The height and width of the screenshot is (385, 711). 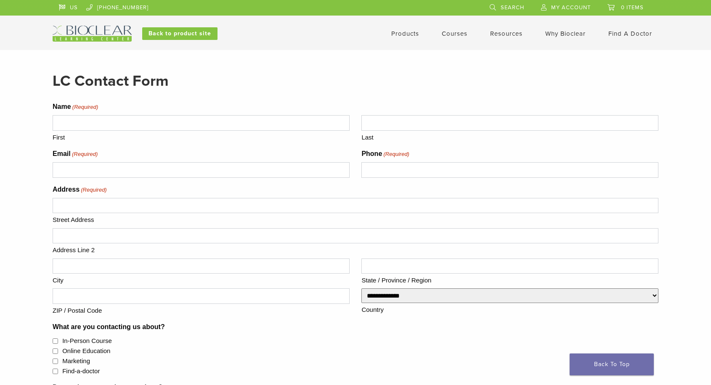 What do you see at coordinates (630, 34) in the screenshot?
I see `a: Find A Doctor` at bounding box center [630, 34].